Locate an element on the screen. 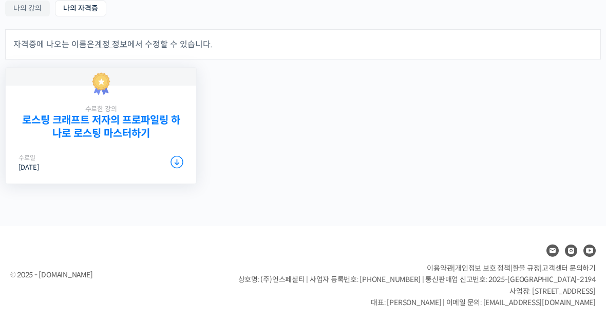 Image resolution: width=606 pixels, height=323 pixels. a: 설정 is located at coordinates (165, 251).